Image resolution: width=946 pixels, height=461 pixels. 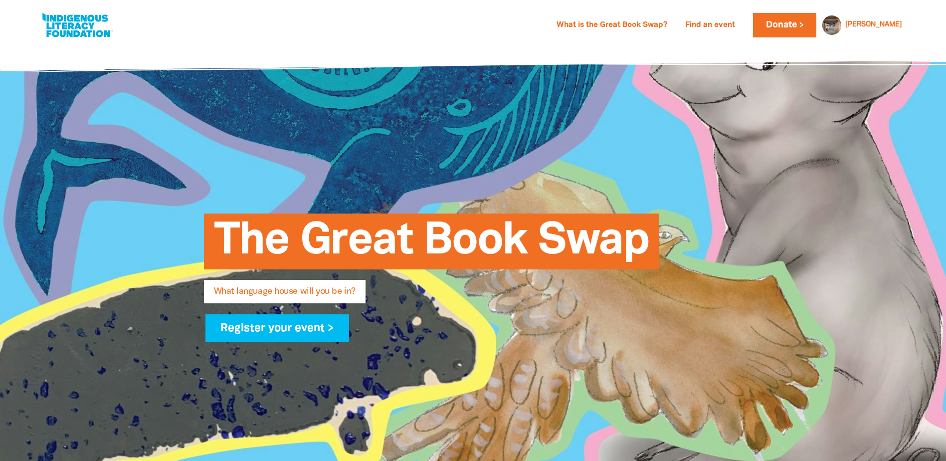 What do you see at coordinates (277, 328) in the screenshot?
I see `a: Register your event >` at bounding box center [277, 328].